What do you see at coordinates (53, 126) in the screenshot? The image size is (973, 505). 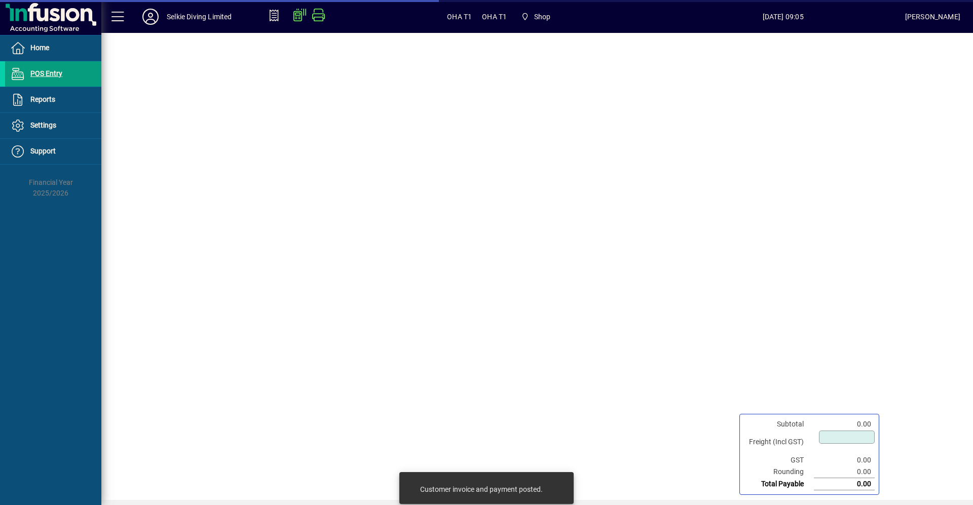 I see `a: Settings` at bounding box center [53, 126].